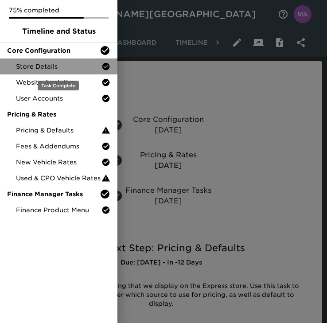 The width and height of the screenshot is (327, 323). I want to click on span: Website Analytics, so click(58, 82).